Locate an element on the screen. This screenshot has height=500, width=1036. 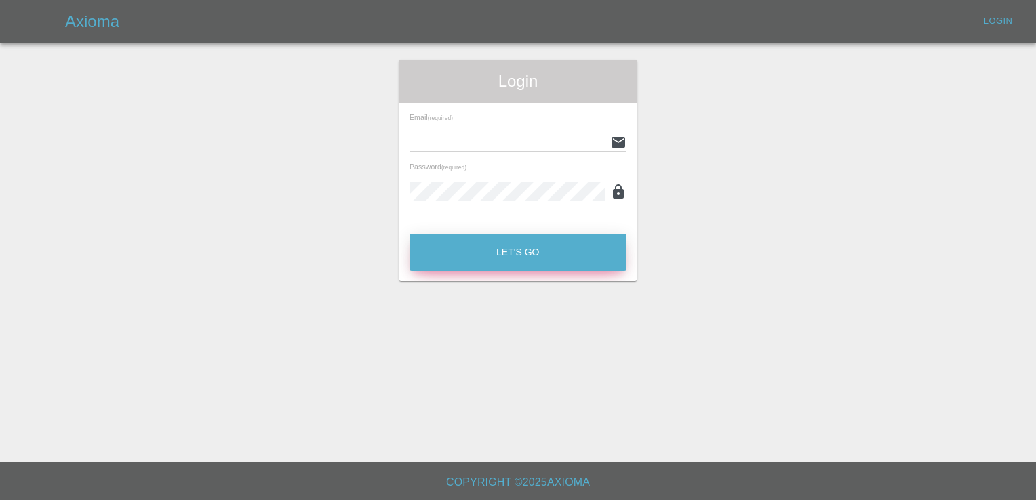
span: Password is located at coordinates (438, 167).